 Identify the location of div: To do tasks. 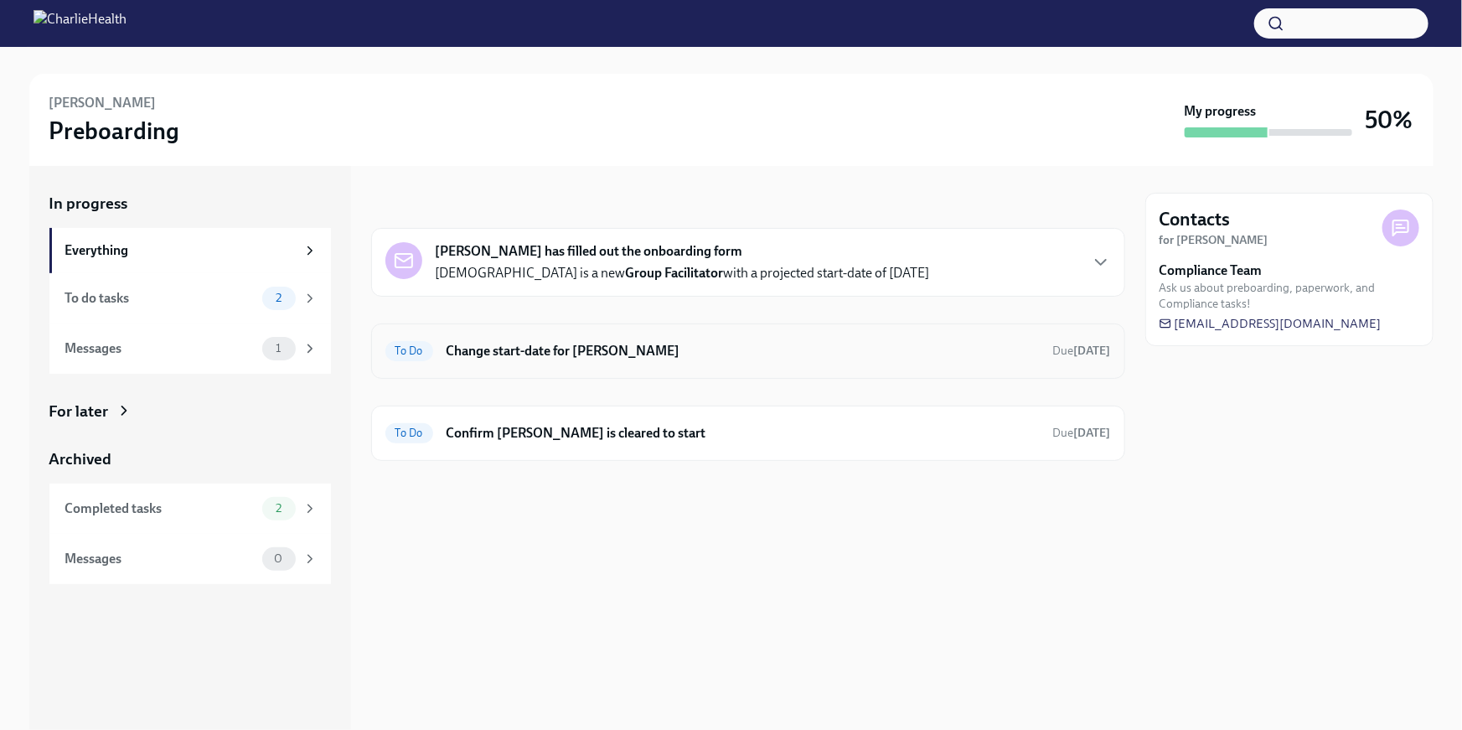
(160, 298).